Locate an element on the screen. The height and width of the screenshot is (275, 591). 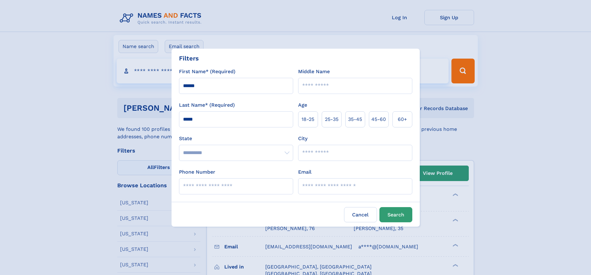
button: Search is located at coordinates (396, 215).